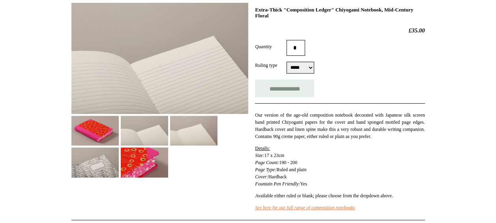 Image resolution: width=496 pixels, height=223 pixels. What do you see at coordinates (267, 162) in the screenshot?
I see `em: Page Count:` at bounding box center [267, 162].